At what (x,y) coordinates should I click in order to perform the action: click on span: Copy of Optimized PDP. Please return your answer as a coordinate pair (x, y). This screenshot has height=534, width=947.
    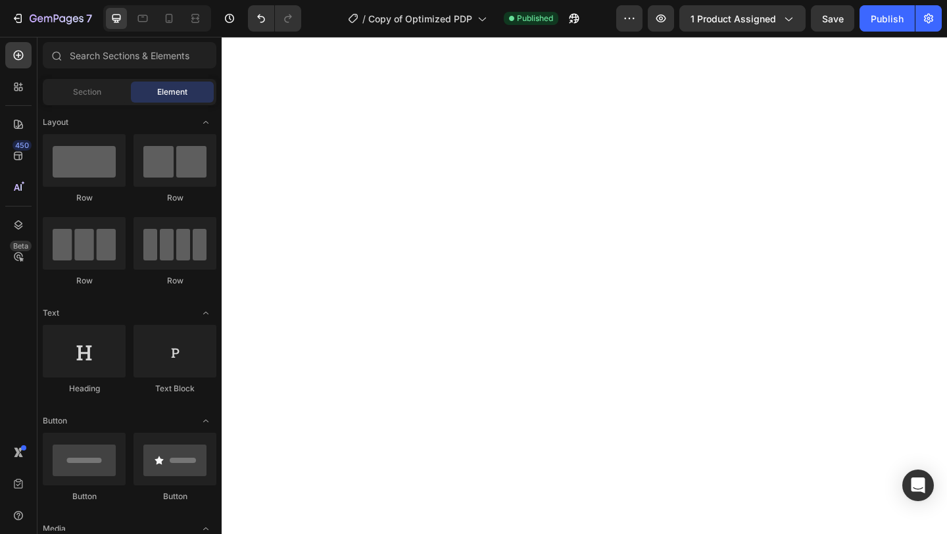
    Looking at the image, I should click on (420, 18).